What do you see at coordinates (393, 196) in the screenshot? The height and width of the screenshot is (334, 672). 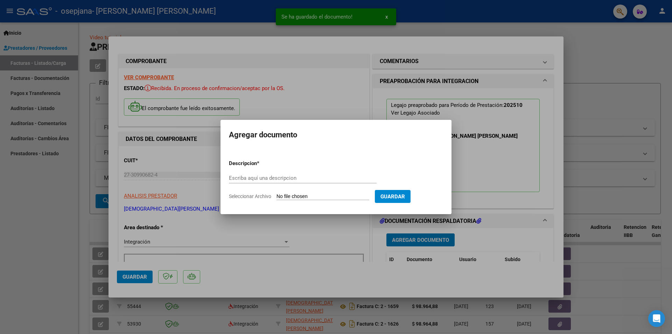 I see `span: Guardar` at bounding box center [393, 196].